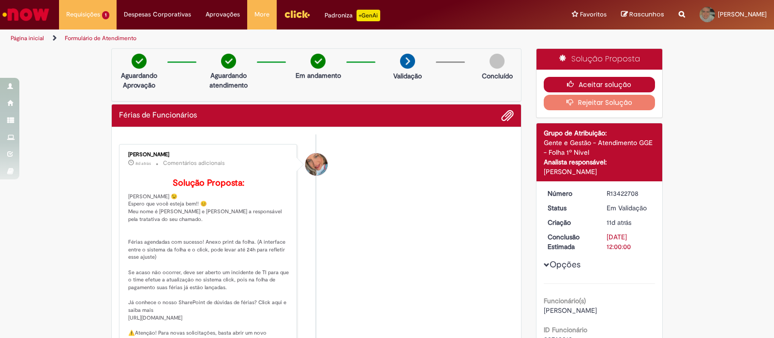  Describe the element at coordinates (600, 148) in the screenshot. I see `div: Gente e Gestão - Atendimento GGE - Folha 1º Nível` at that location.